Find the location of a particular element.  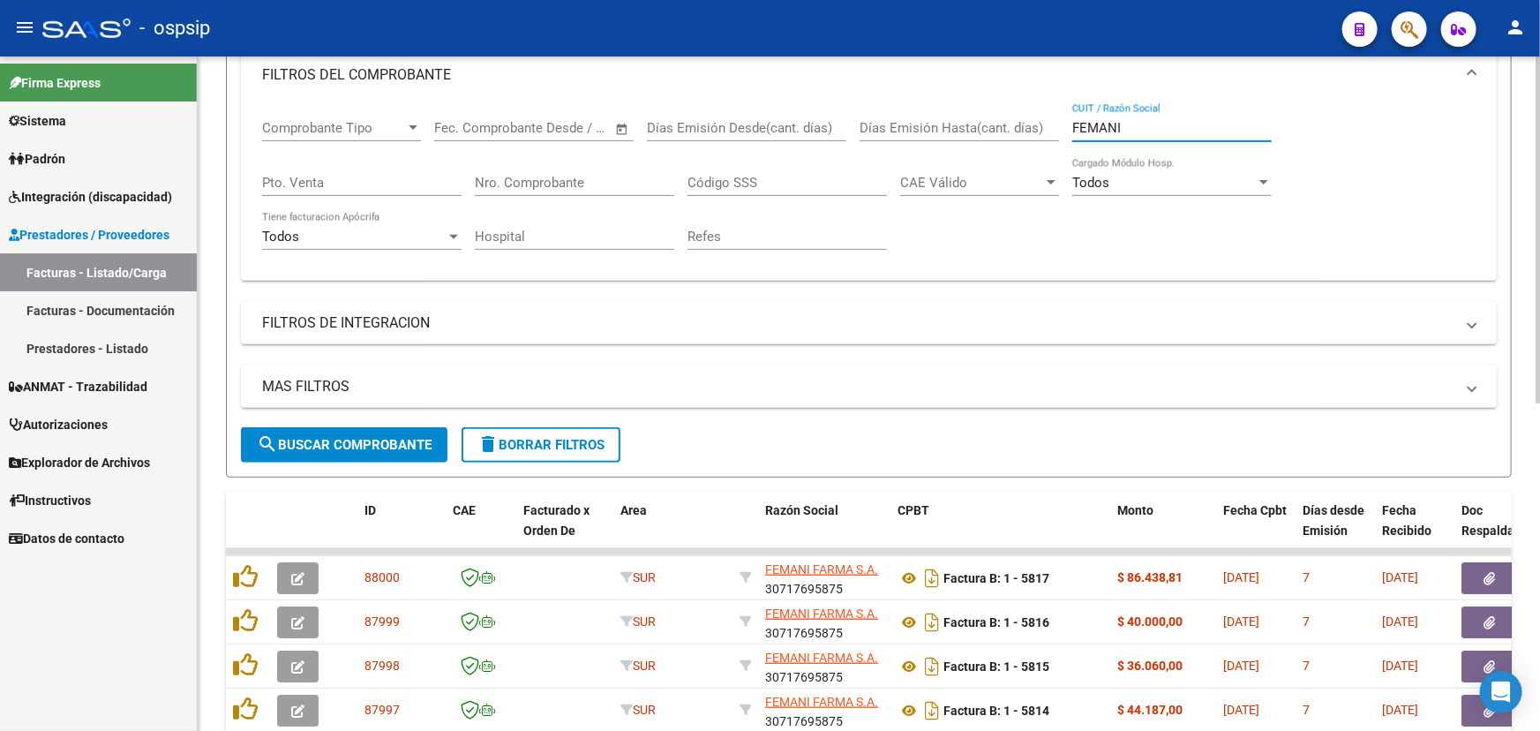

mat-expansion-panel-header: FILTROS DE INTEGRACION is located at coordinates (869, 323).